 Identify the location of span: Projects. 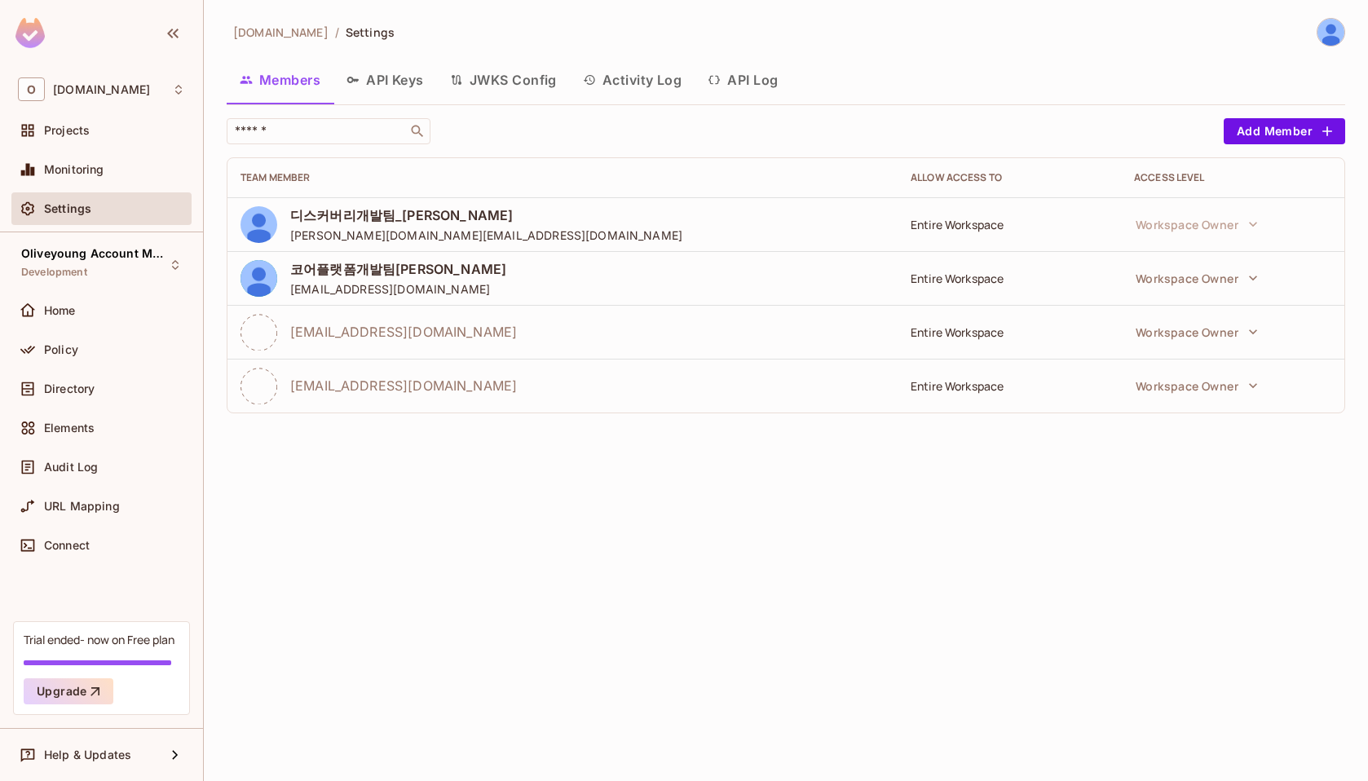
(67, 130).